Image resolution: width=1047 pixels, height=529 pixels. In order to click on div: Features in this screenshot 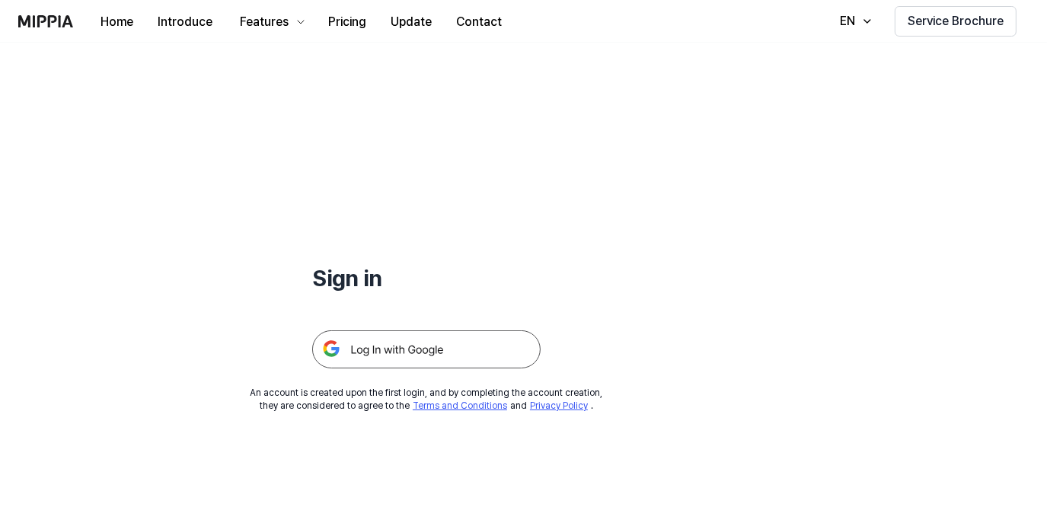, I will do `click(264, 22)`.